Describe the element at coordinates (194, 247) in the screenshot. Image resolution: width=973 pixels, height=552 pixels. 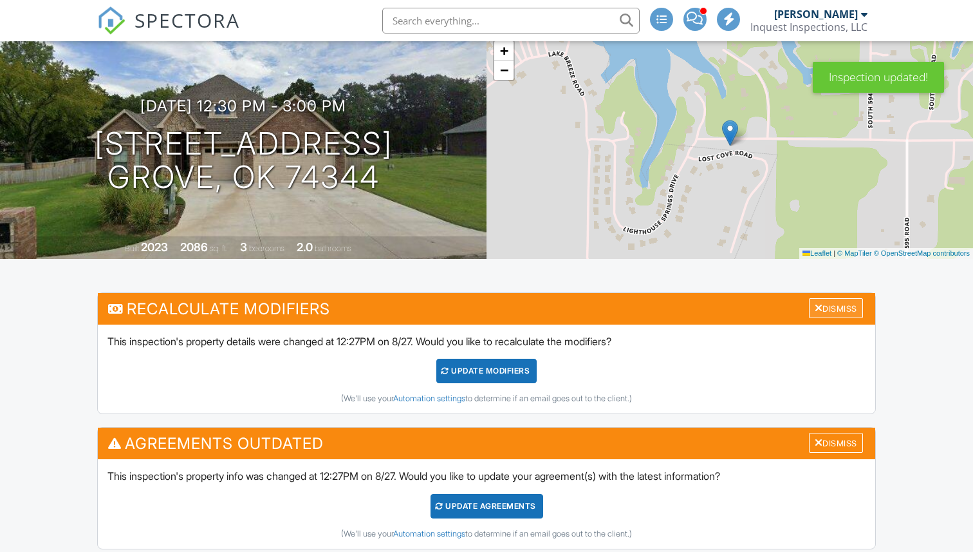
I see `div: 2086` at that location.